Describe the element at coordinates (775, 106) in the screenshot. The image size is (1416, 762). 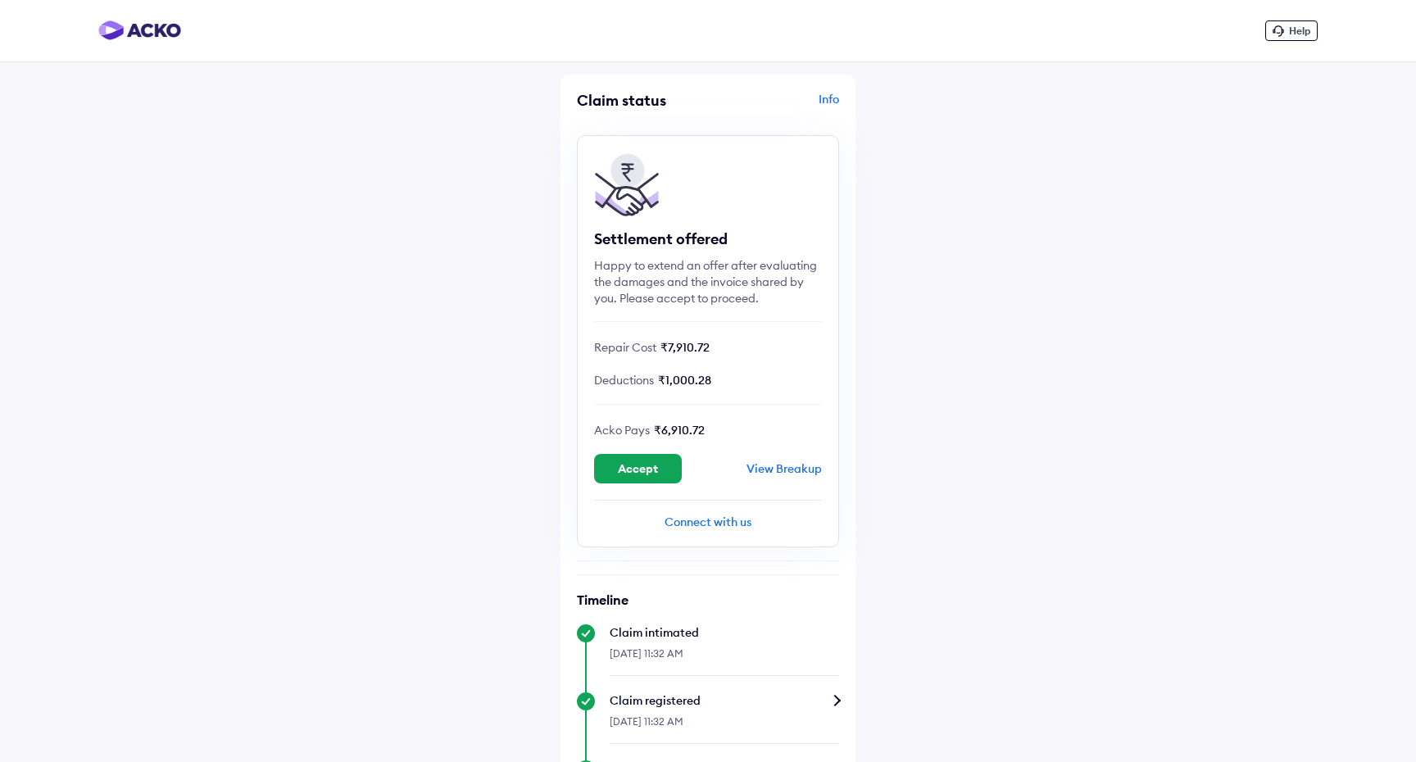
I see `div: Info` at that location.